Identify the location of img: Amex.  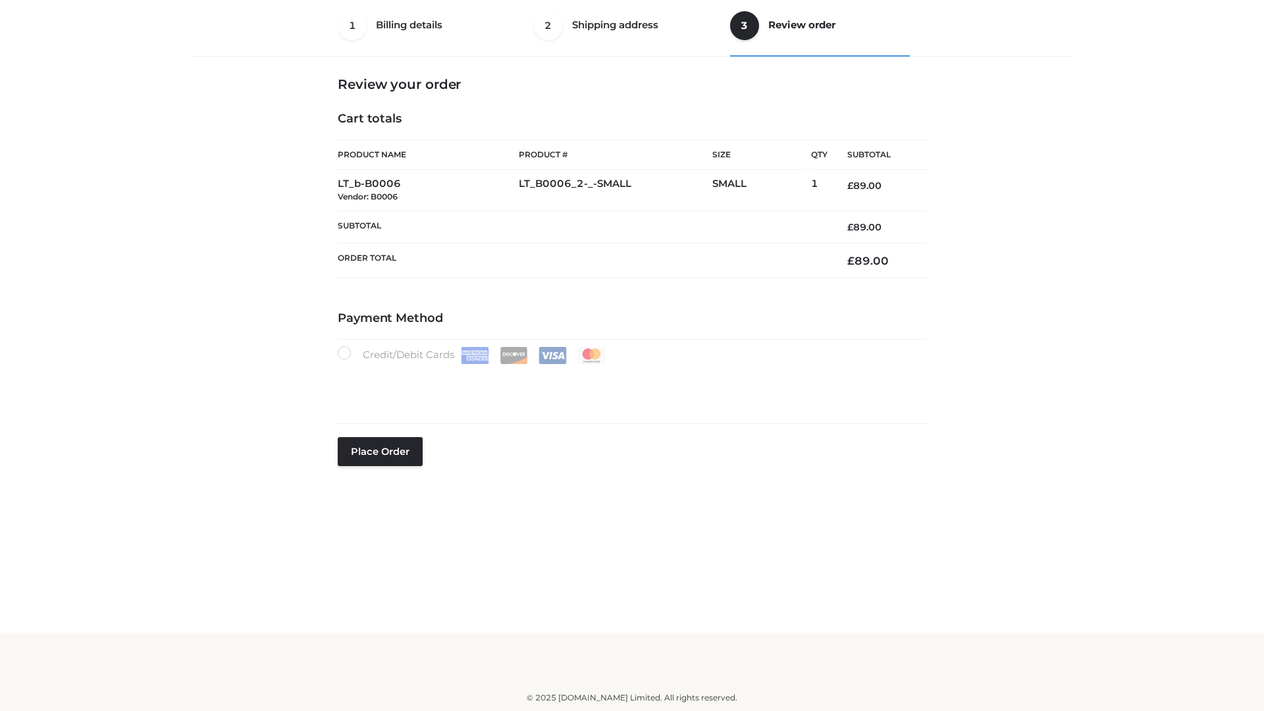
(475, 355).